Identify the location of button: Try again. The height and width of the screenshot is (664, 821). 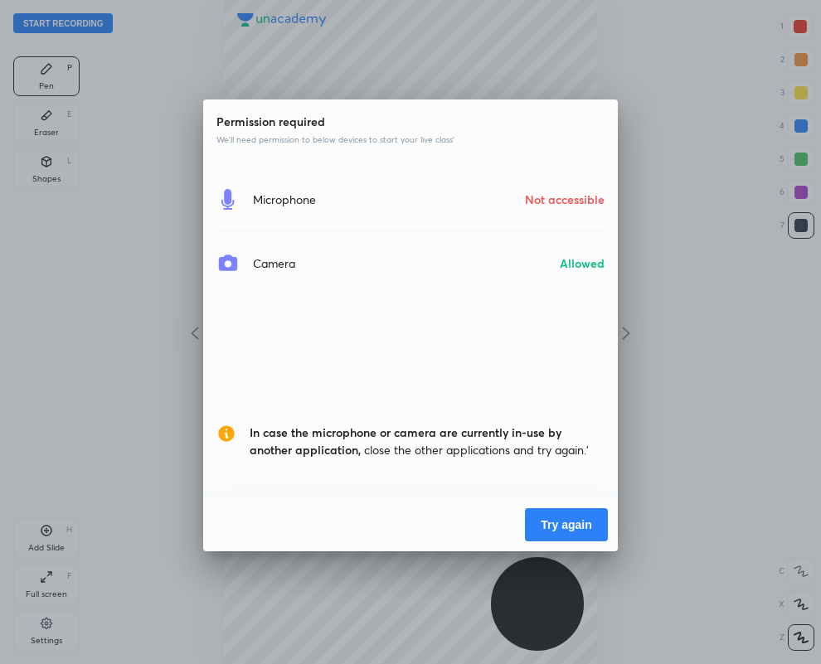
(567, 525).